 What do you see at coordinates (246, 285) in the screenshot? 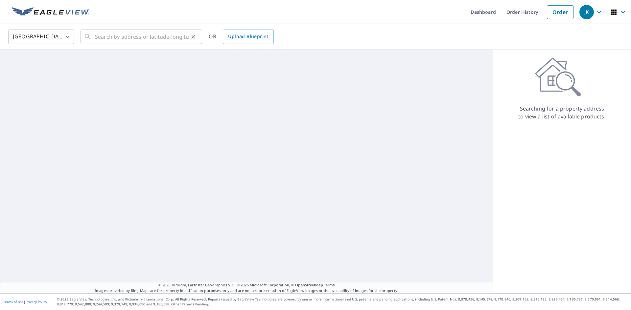
I see `span: © 2025 TomTom, Earthstar Geographics SIO, © 2025 Microsoft Corporation, ©` at bounding box center [246, 285].